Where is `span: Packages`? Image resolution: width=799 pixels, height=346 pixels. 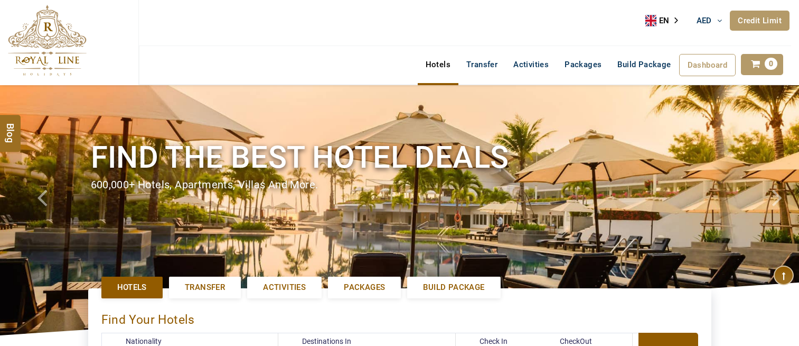 span: Packages is located at coordinates (365, 287).